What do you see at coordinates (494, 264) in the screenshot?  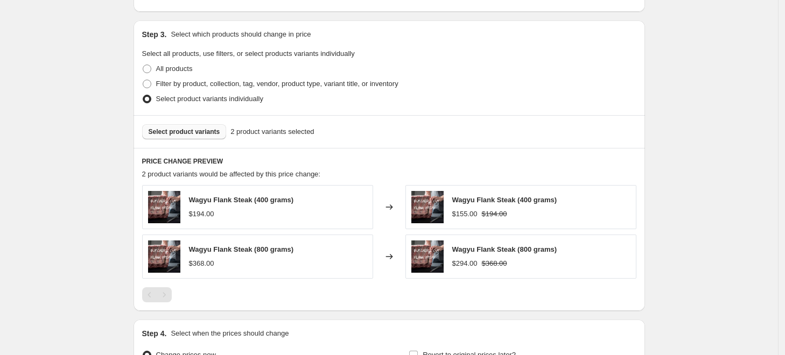 I see `strike: $368.00` at bounding box center [494, 264].